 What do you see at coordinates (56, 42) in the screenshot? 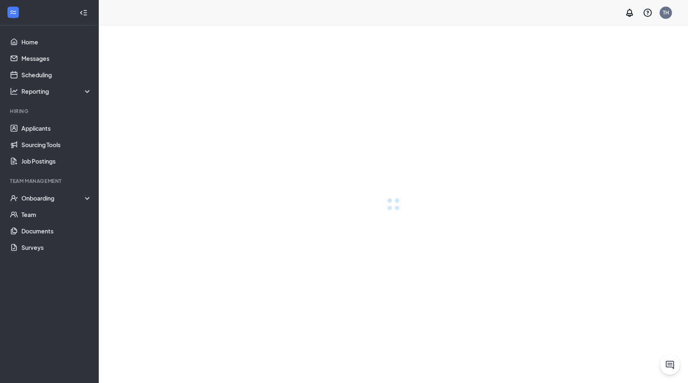
I see `a: Home` at bounding box center [56, 42].